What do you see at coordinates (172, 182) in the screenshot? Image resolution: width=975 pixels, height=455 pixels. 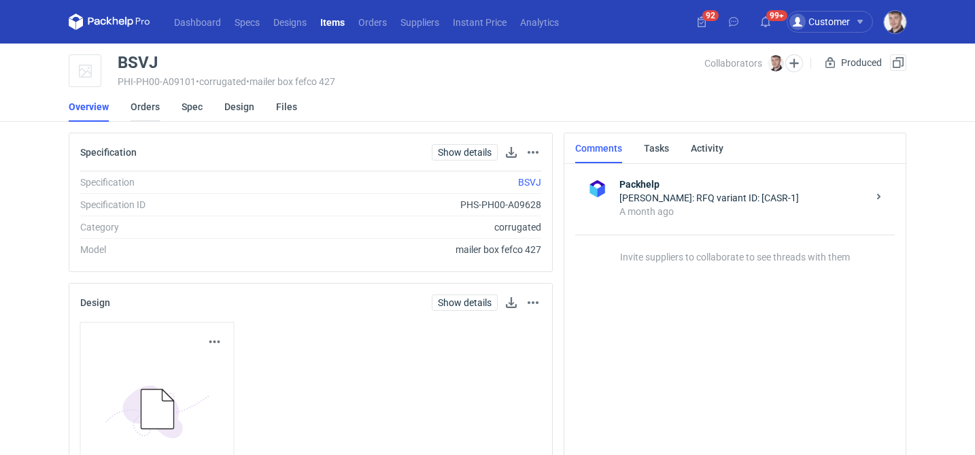 I see `div: Specification` at bounding box center [172, 182].